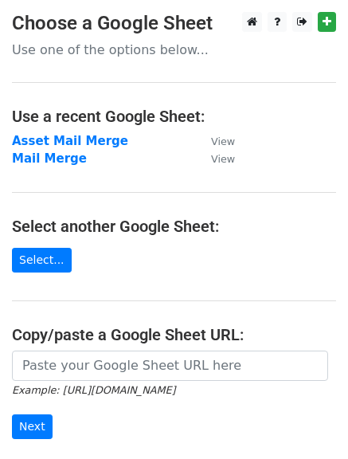  I want to click on p: Use one of the options below..., so click(174, 49).